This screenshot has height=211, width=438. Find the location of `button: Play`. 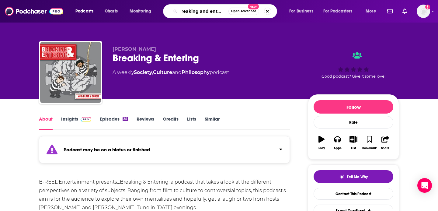

button: Play is located at coordinates (321, 143).